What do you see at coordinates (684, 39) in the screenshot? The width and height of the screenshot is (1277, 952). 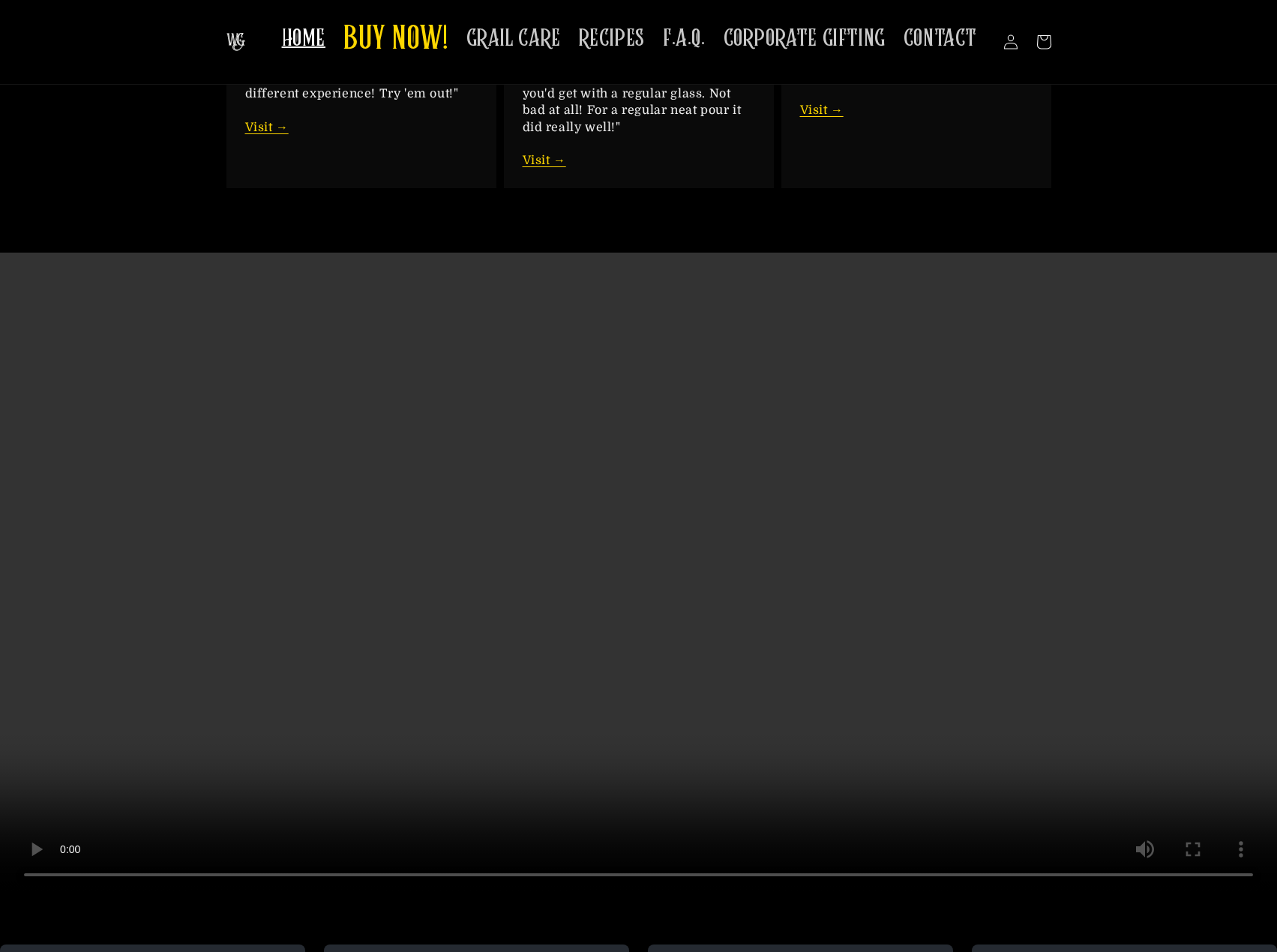 I see `span: F.A.Q.` at bounding box center [684, 39].